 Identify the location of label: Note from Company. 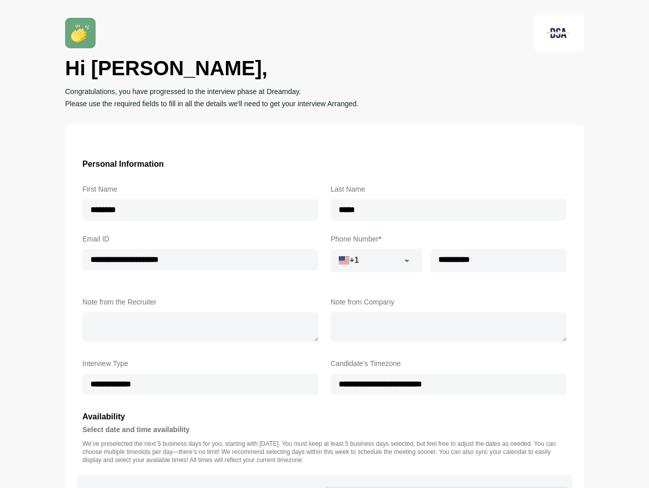
(449, 302).